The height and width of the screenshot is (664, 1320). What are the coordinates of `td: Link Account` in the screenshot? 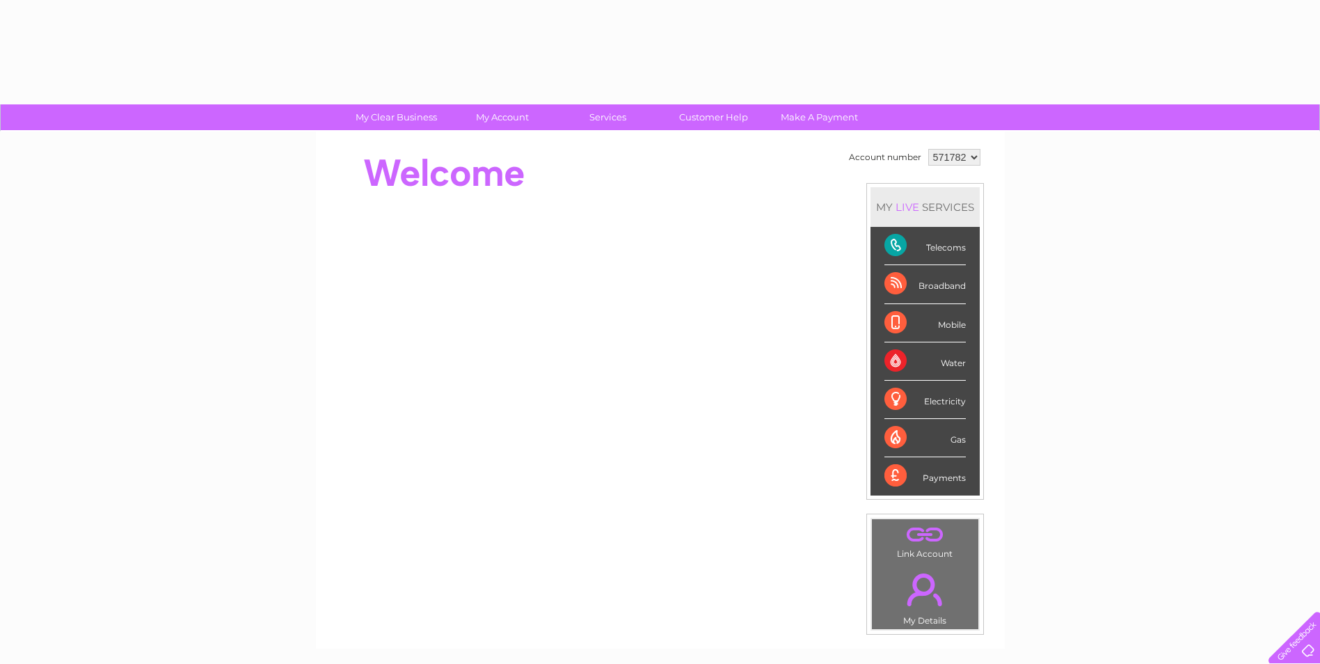 It's located at (925, 540).